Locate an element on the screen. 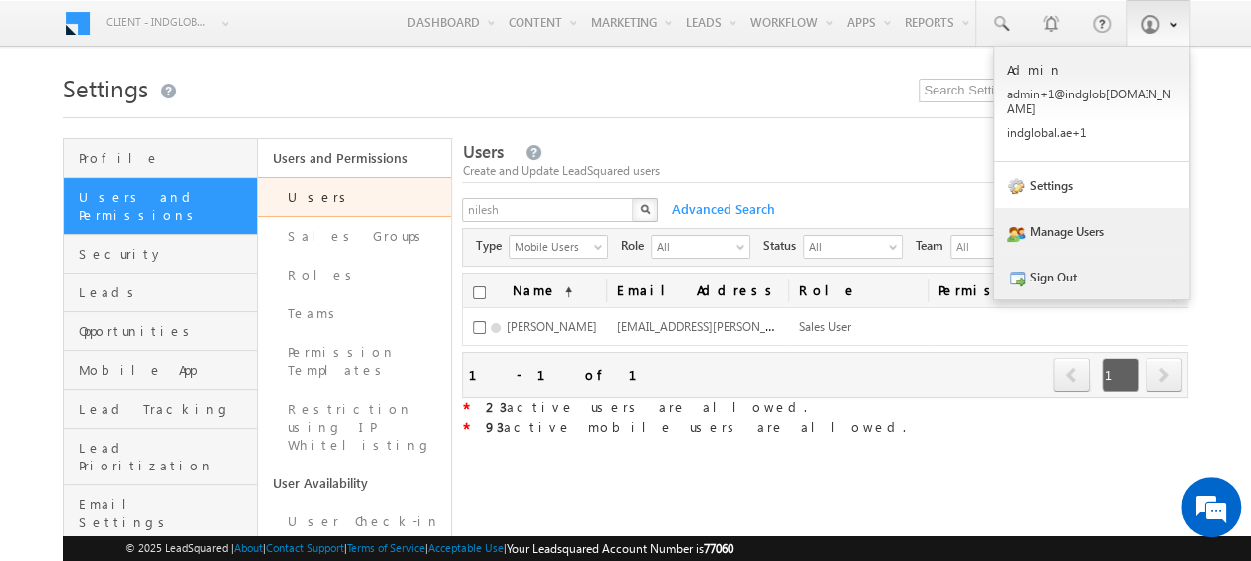 The height and width of the screenshot is (561, 1251). strong: 23 is located at coordinates (495, 406).